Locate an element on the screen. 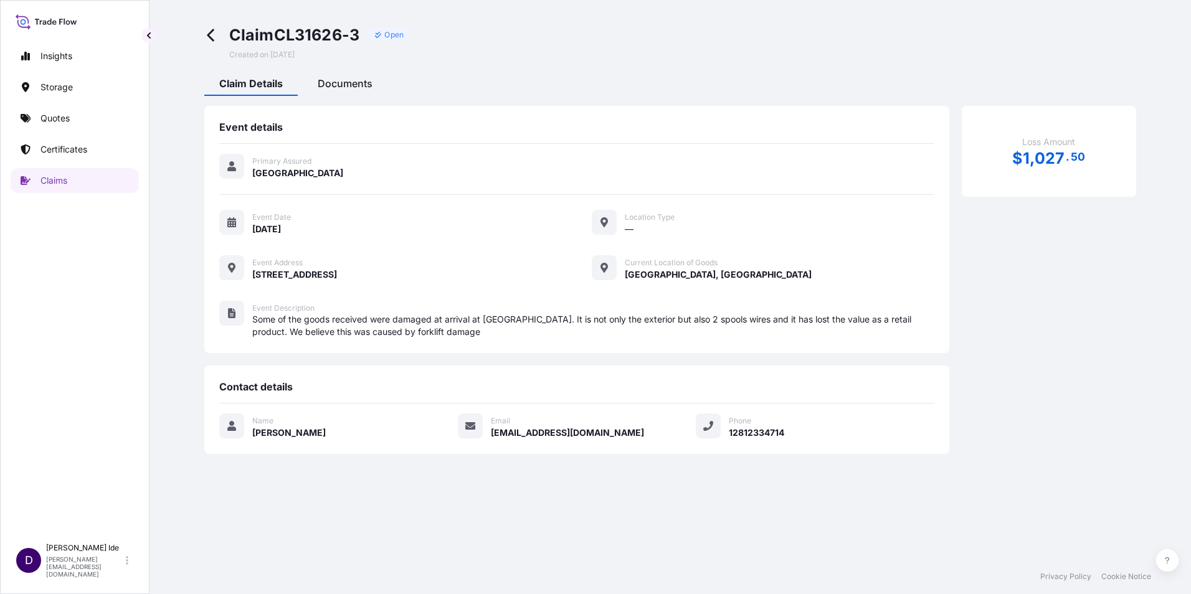 This screenshot has height=594, width=1191. span: Loss Amount is located at coordinates (1048, 142).